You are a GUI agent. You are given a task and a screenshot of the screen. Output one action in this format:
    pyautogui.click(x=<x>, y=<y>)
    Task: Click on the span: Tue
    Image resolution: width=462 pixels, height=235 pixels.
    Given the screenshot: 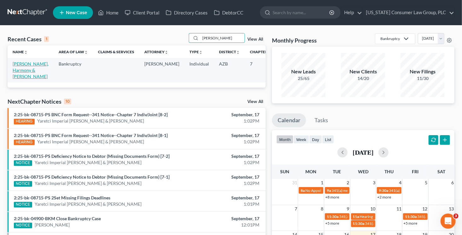 What is the action you would take?
    pyautogui.click(x=337, y=171)
    